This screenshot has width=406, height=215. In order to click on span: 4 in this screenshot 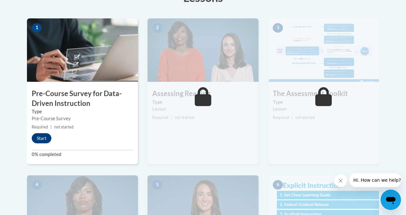, I will do `click(37, 185)`.